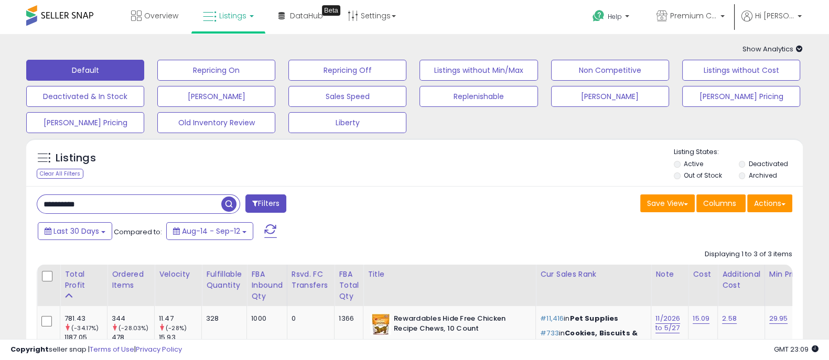 This screenshot has height=360, width=829. What do you see at coordinates (216, 123) in the screenshot?
I see `button: Old Inventory Review` at bounding box center [216, 123].